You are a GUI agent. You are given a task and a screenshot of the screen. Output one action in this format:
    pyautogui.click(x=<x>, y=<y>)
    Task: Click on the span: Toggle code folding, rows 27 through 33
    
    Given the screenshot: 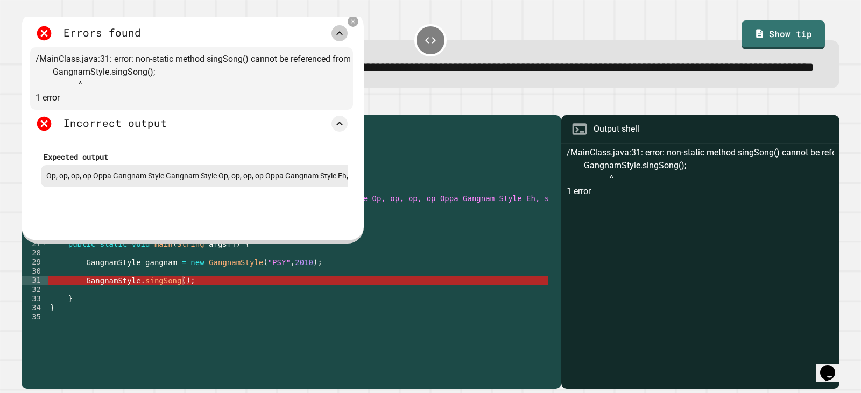 What is the action you would take?
    pyautogui.click(x=44, y=244)
    